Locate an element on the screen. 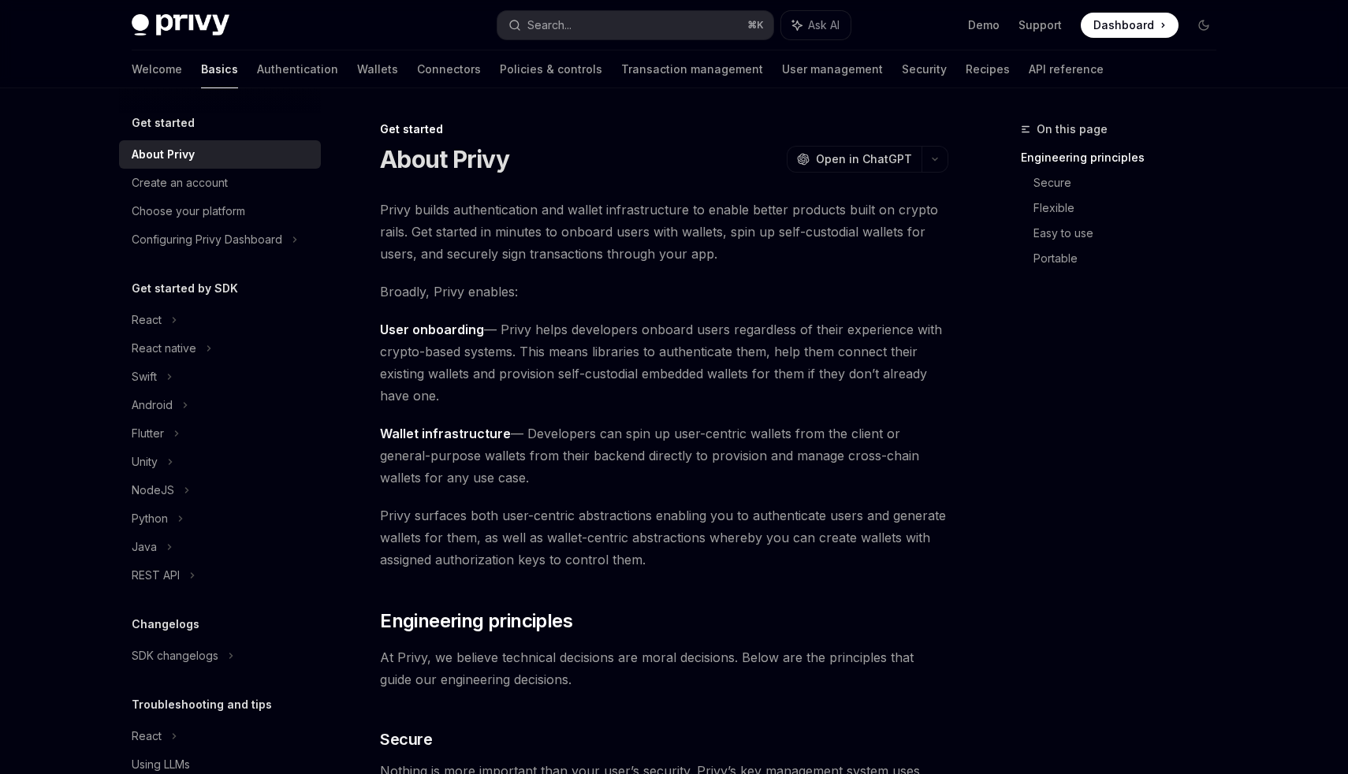  div: REST API is located at coordinates (155, 575).